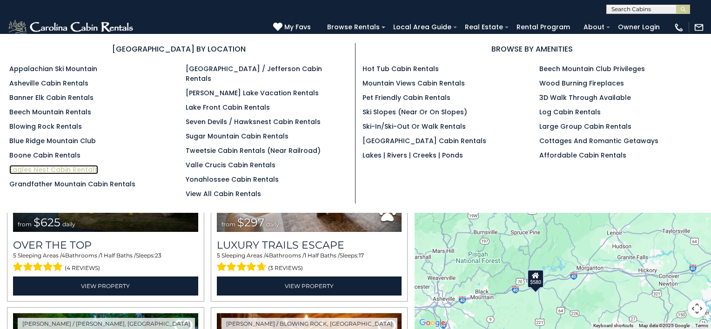 The height and width of the screenshot is (329, 711). What do you see at coordinates (50, 112) in the screenshot?
I see `a: Beech Mountain Rentals` at bounding box center [50, 112].